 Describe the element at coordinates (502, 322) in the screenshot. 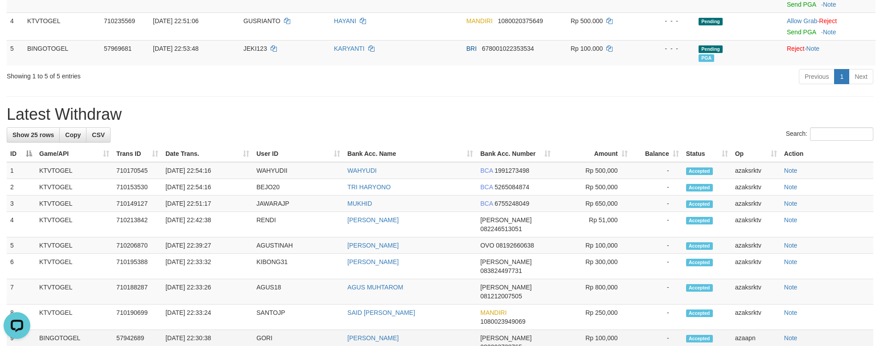

I see `span: Copy 1080023949069 to clipboard` at that location.